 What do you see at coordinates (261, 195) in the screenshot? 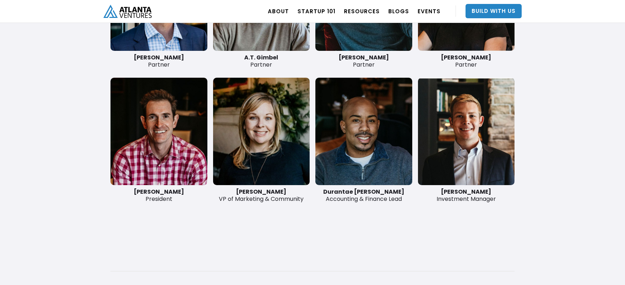
I see `div: VP of Marketing & Community` at bounding box center [261, 195].